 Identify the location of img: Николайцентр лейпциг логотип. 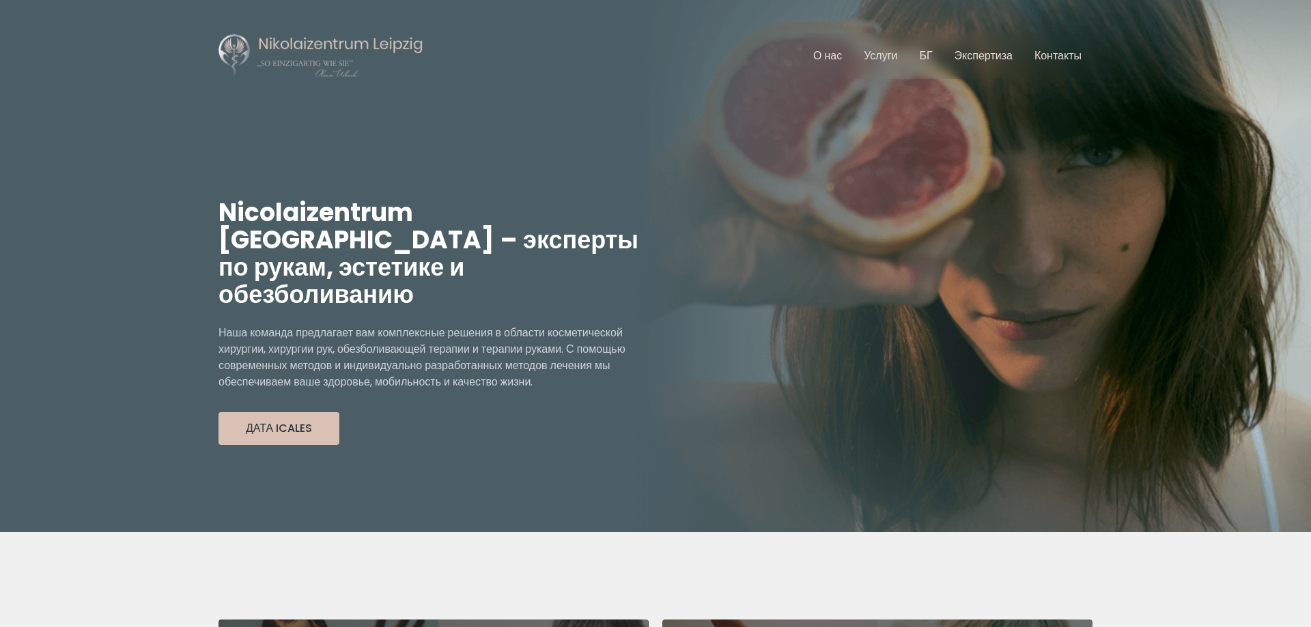
(321, 56).